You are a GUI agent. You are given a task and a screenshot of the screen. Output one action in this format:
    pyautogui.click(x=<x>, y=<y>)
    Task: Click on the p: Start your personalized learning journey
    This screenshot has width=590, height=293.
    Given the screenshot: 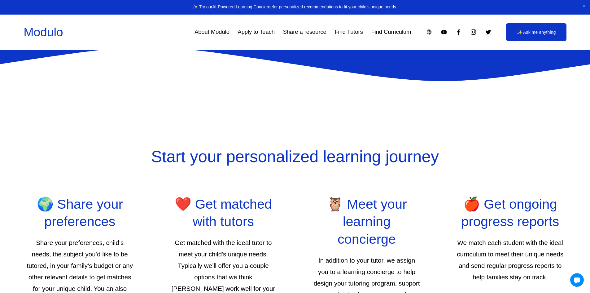 What is the action you would take?
    pyautogui.click(x=295, y=157)
    